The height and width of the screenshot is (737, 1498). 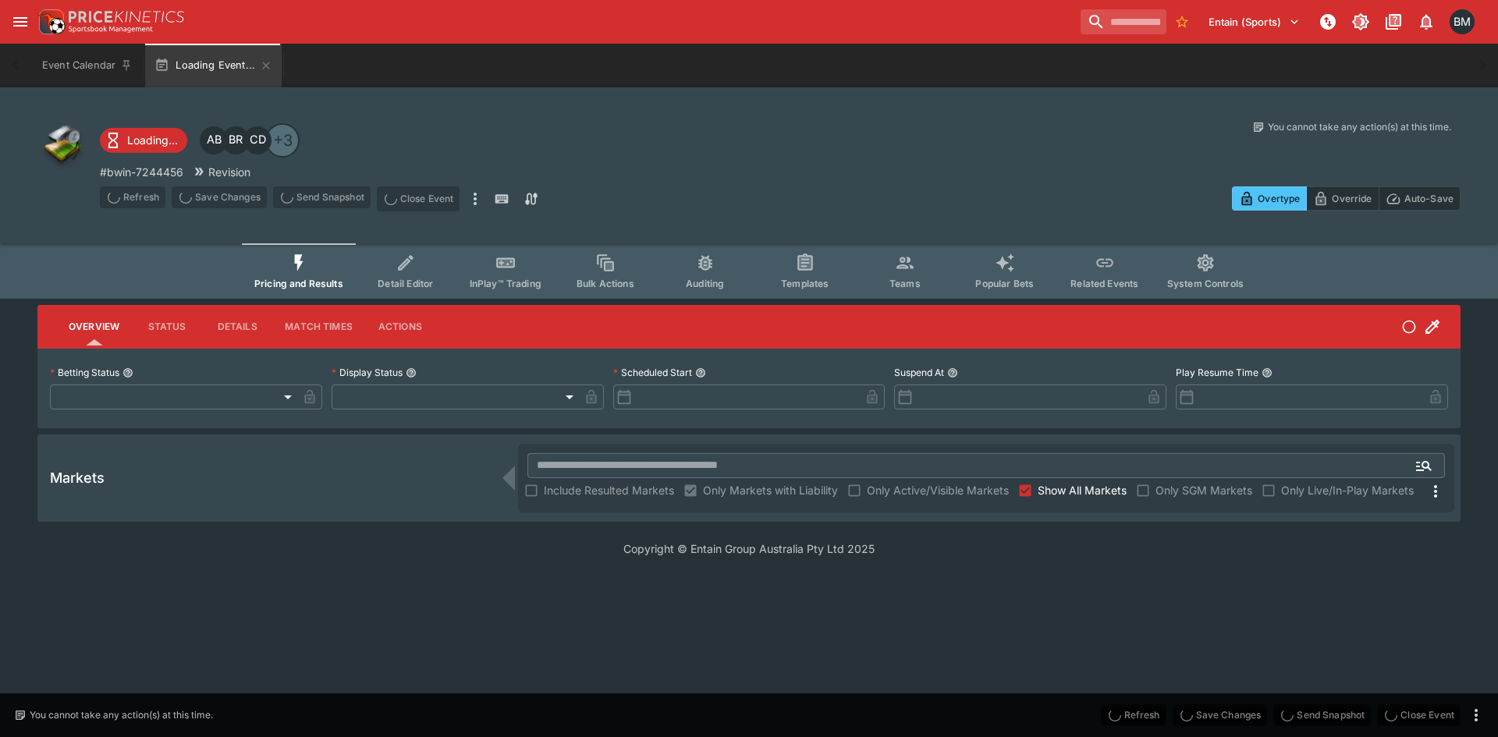 What do you see at coordinates (282, 140) in the screenshot?
I see `div: +3` at bounding box center [282, 140].